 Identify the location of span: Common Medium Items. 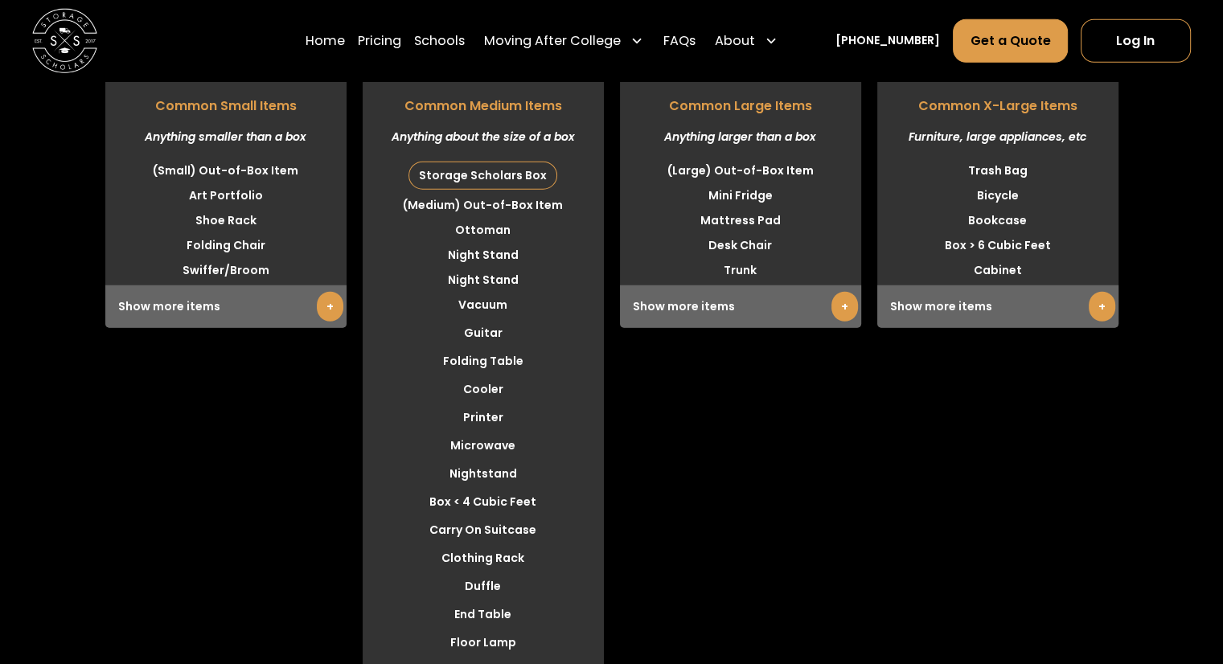
(483, 102).